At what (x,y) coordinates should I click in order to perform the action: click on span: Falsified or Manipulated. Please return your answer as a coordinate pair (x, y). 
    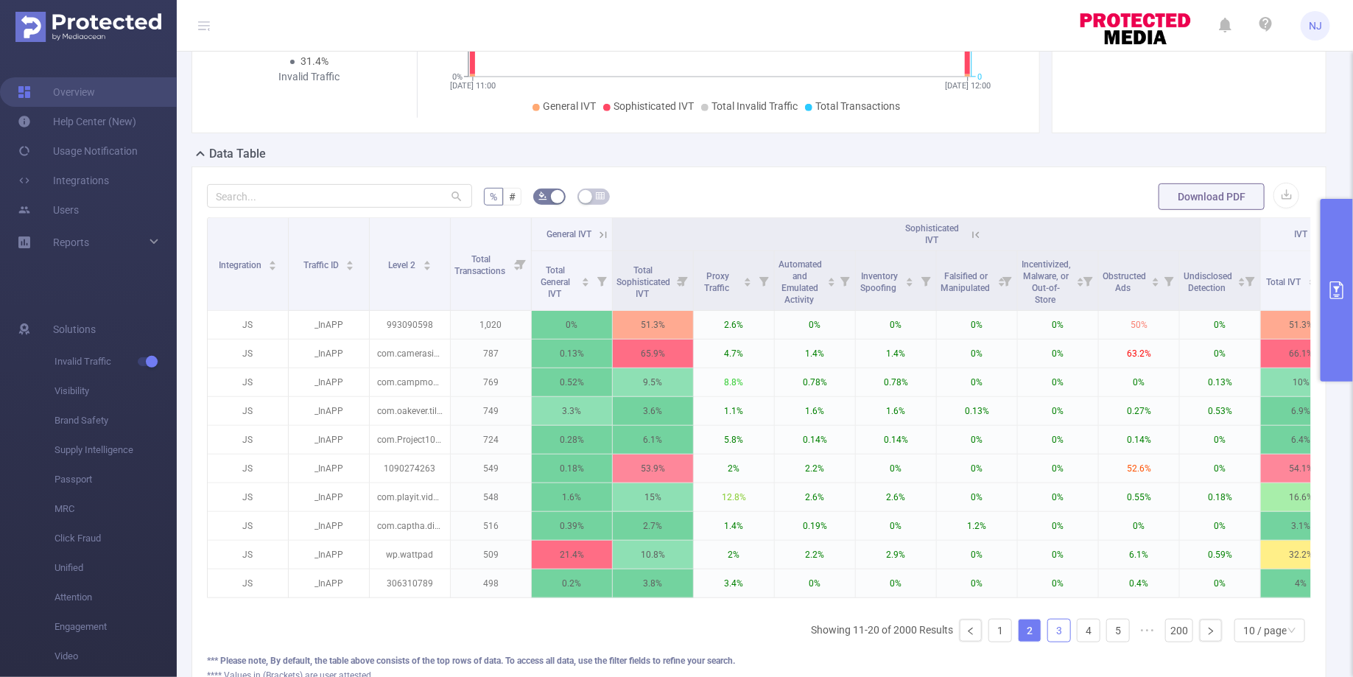
    Looking at the image, I should click on (966, 282).